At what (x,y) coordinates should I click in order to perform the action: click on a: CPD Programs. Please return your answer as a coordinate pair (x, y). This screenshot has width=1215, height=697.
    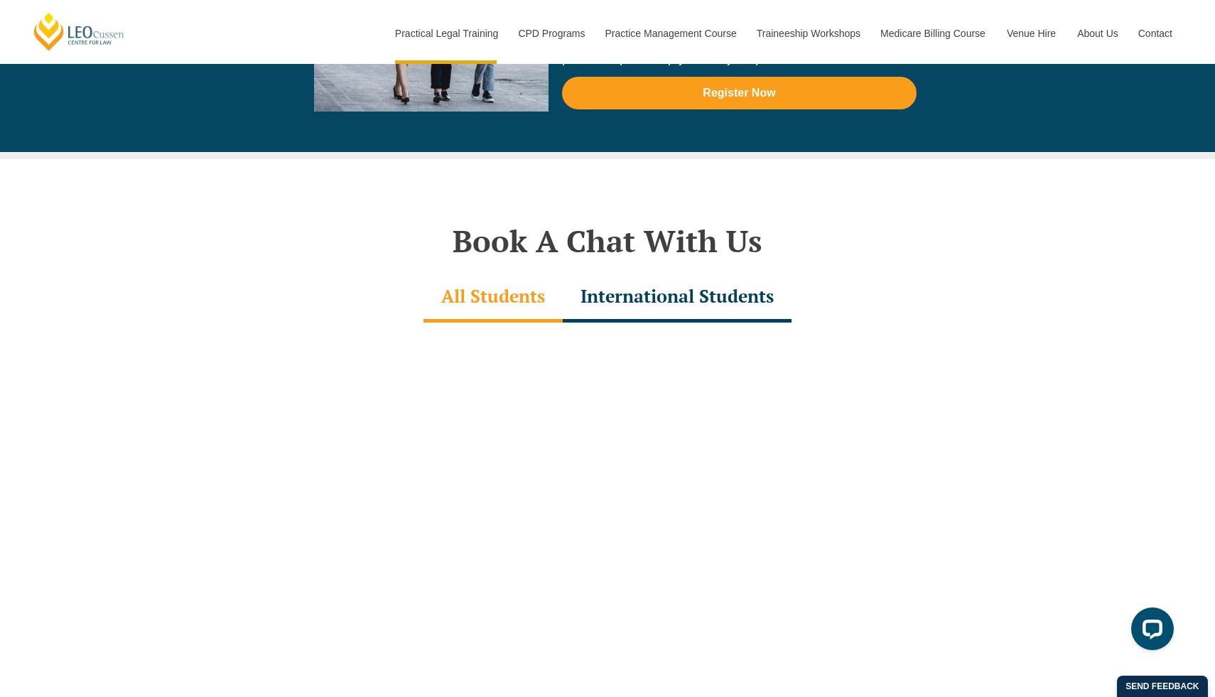
    Looking at the image, I should click on (551, 33).